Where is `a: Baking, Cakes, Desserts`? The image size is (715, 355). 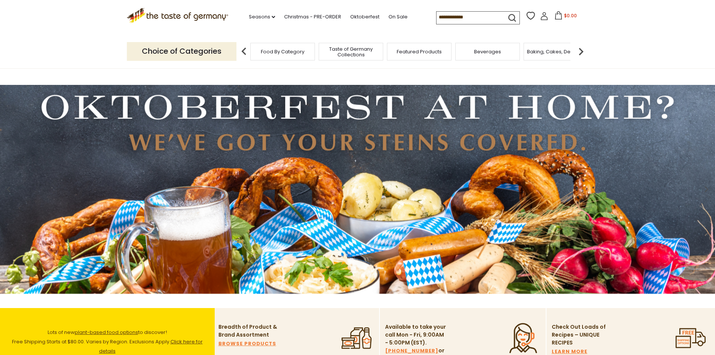 a: Baking, Cakes, Desserts is located at coordinates (556, 51).